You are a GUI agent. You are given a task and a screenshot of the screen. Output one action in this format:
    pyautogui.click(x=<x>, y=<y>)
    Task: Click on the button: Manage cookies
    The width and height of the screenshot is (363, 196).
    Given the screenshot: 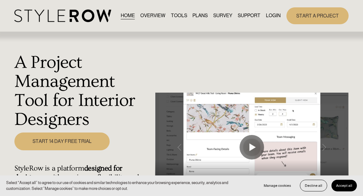 What is the action you would take?
    pyautogui.click(x=277, y=185)
    